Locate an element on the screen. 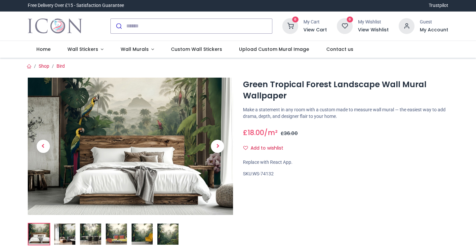  a: My Account is located at coordinates (434, 30).